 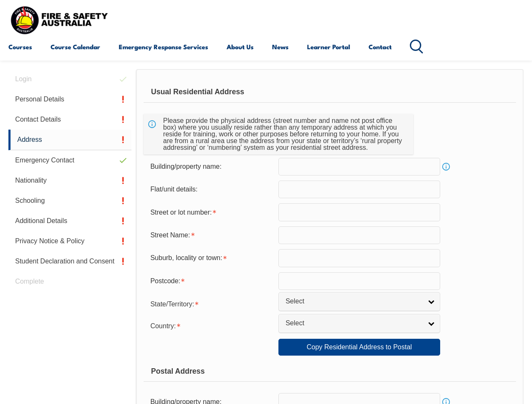 I want to click on a: Nationality, so click(x=70, y=181).